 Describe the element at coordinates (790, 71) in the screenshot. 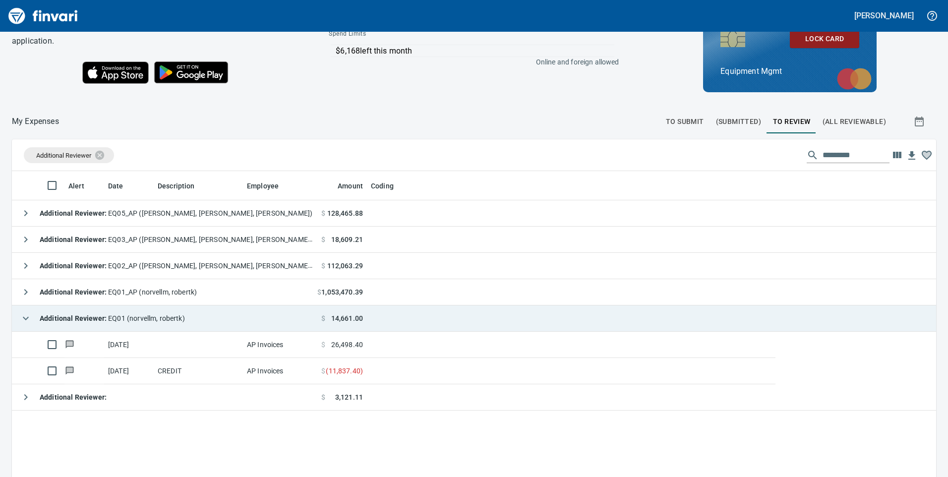

I see `p: Equipment Mgmt` at that location.